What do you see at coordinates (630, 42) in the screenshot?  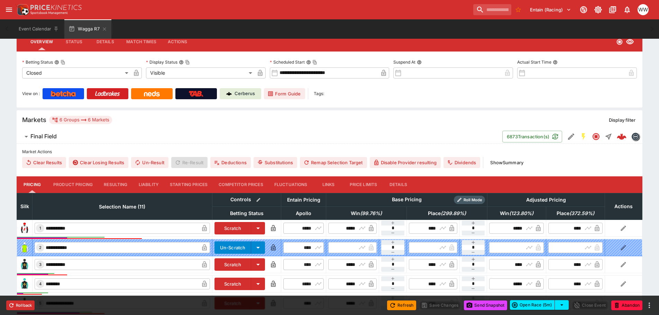 I see `svg: Visible` at bounding box center [630, 42].